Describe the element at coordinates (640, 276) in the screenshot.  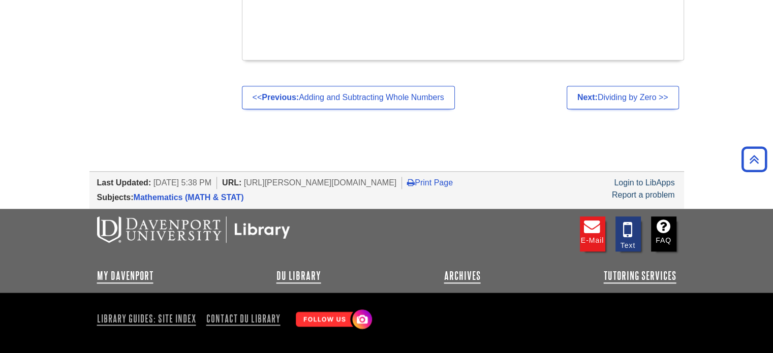
I see `a: Tutoring Services` at that location.